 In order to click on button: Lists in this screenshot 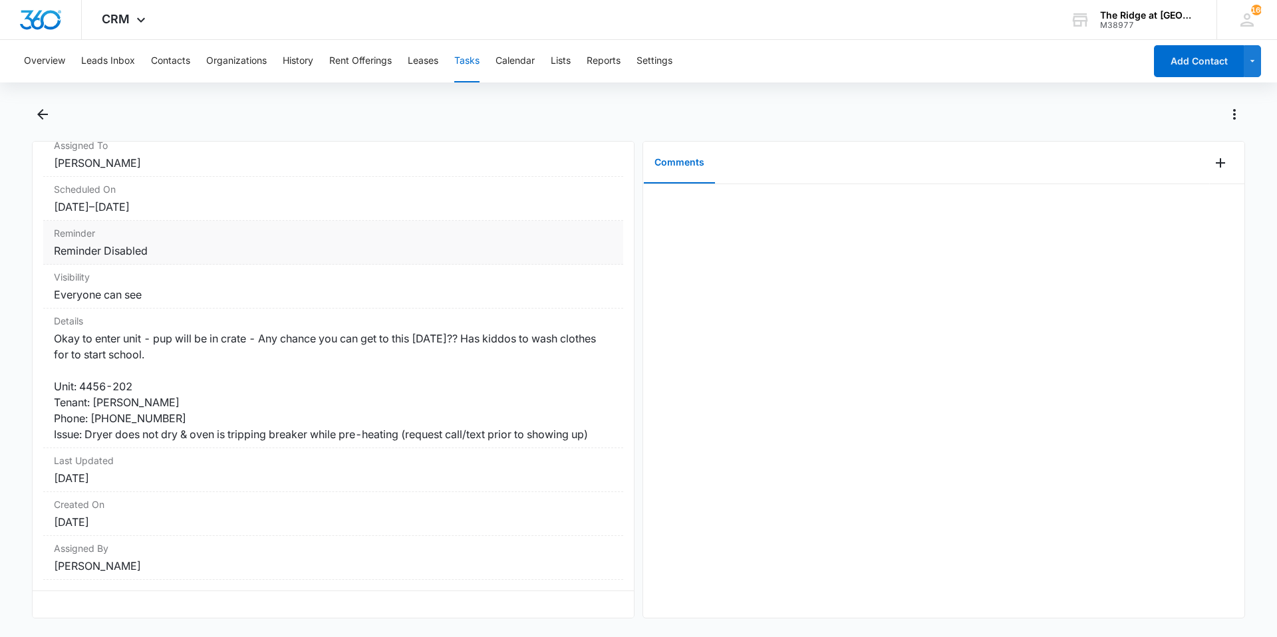, I will do `click(561, 61)`.